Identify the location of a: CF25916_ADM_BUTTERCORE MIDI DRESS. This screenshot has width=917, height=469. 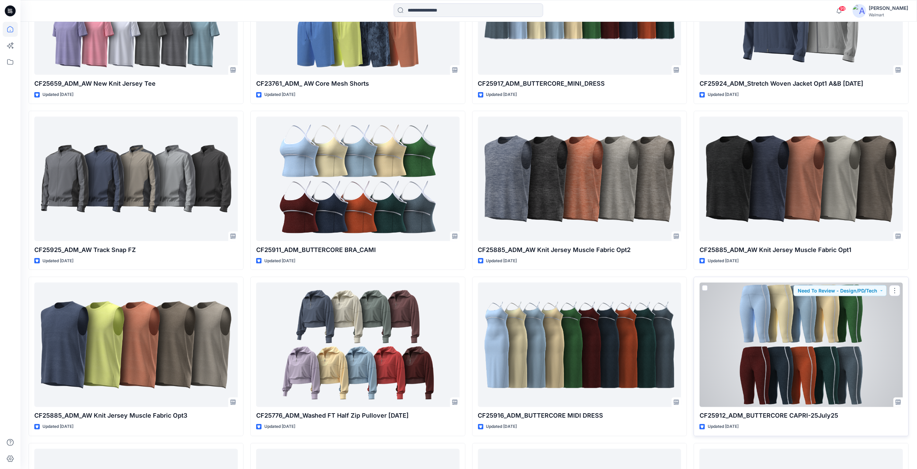
(580, 345).